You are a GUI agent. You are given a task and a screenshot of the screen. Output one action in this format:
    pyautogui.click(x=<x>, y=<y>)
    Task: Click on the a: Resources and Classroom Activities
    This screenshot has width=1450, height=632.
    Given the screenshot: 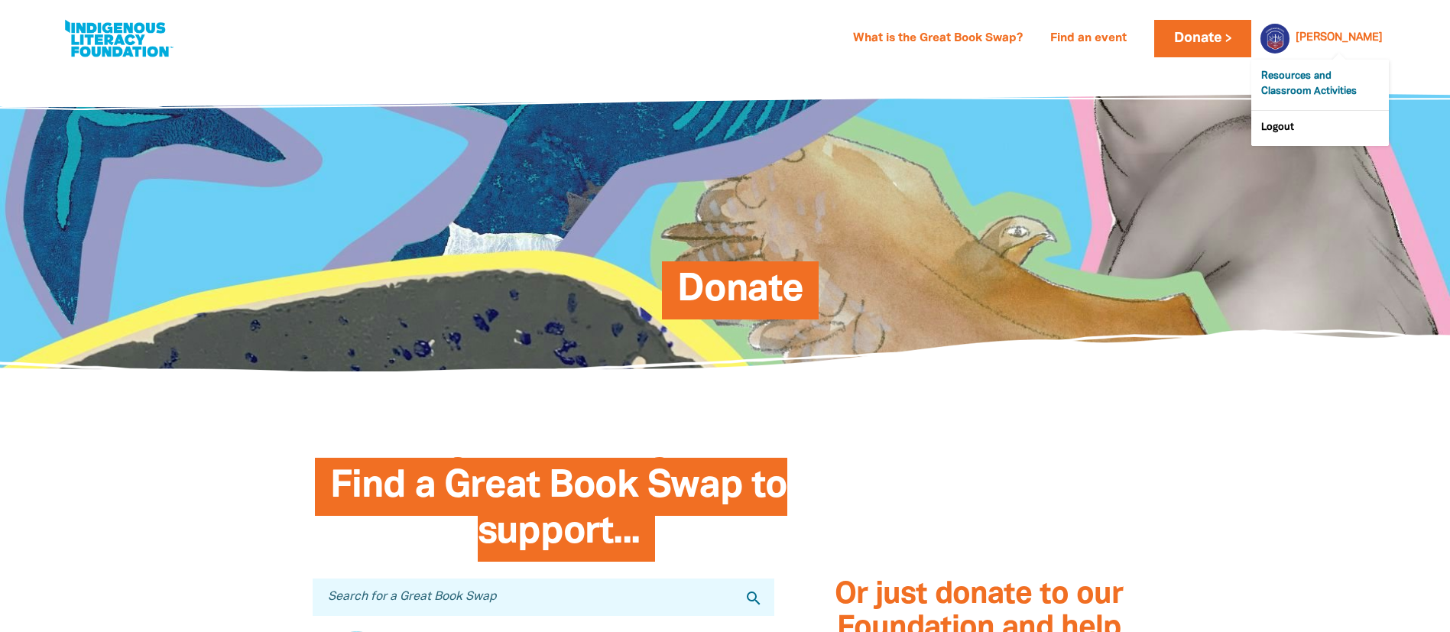 What is the action you would take?
    pyautogui.click(x=1320, y=85)
    